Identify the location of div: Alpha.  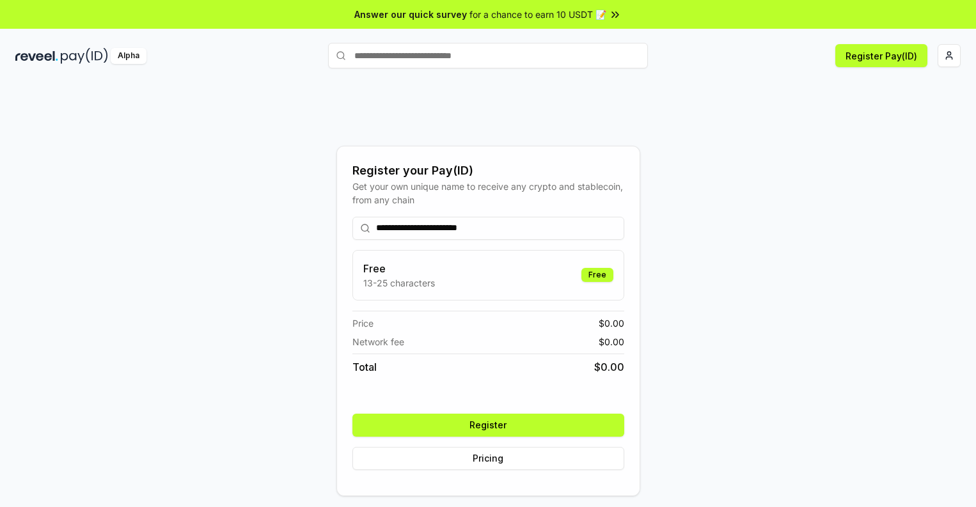
(129, 56).